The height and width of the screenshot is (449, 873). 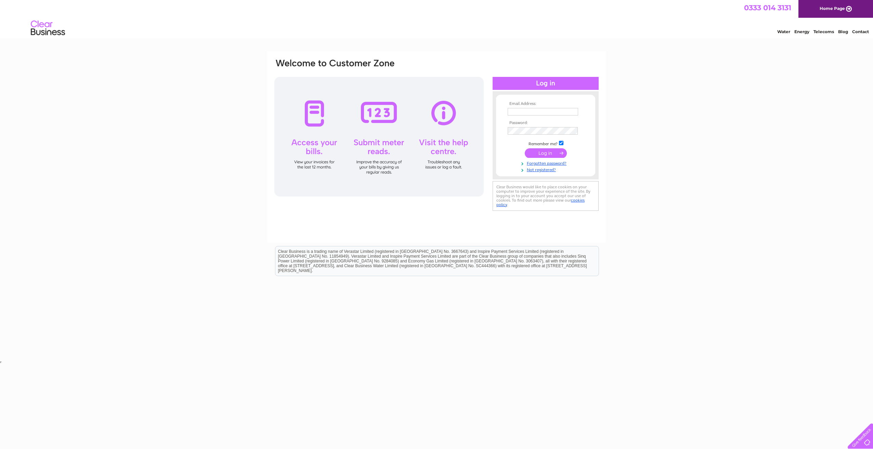 What do you see at coordinates (546, 123) in the screenshot?
I see `th: Password:` at bounding box center [546, 123].